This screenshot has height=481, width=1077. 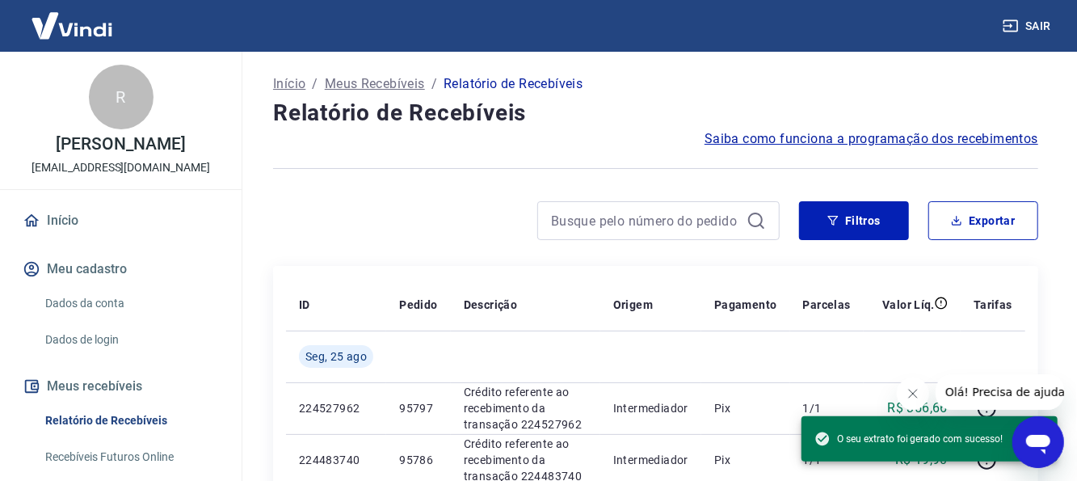 I want to click on p: Pagamento, so click(x=746, y=305).